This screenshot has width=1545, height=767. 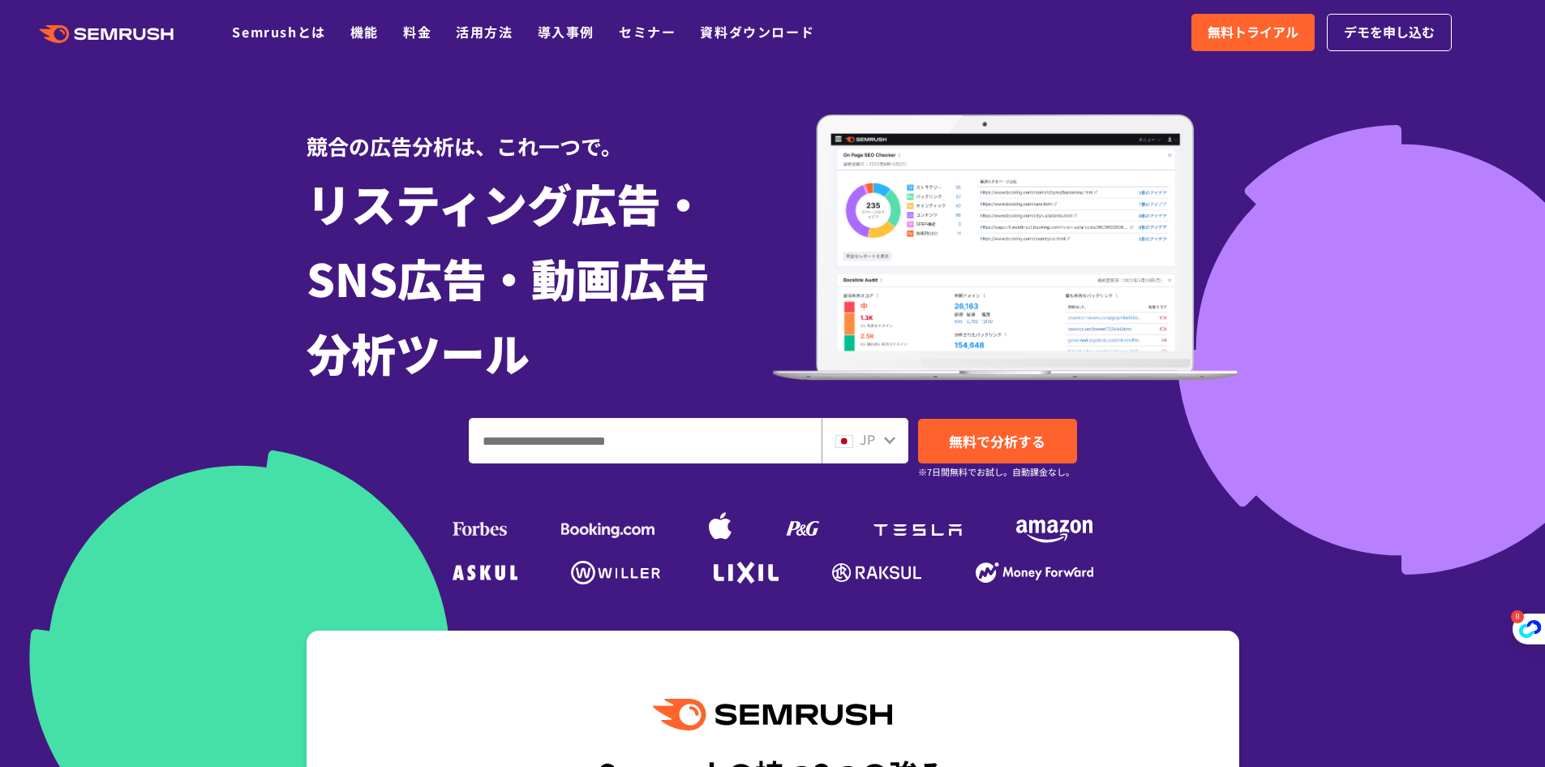 I want to click on div: 競合の広告分析は、これ一つで。, so click(x=539, y=133).